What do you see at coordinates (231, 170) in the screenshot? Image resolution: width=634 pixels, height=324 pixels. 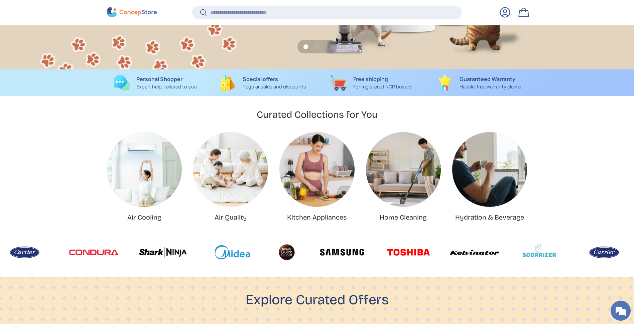 I see `img: Air Quality` at bounding box center [231, 170].